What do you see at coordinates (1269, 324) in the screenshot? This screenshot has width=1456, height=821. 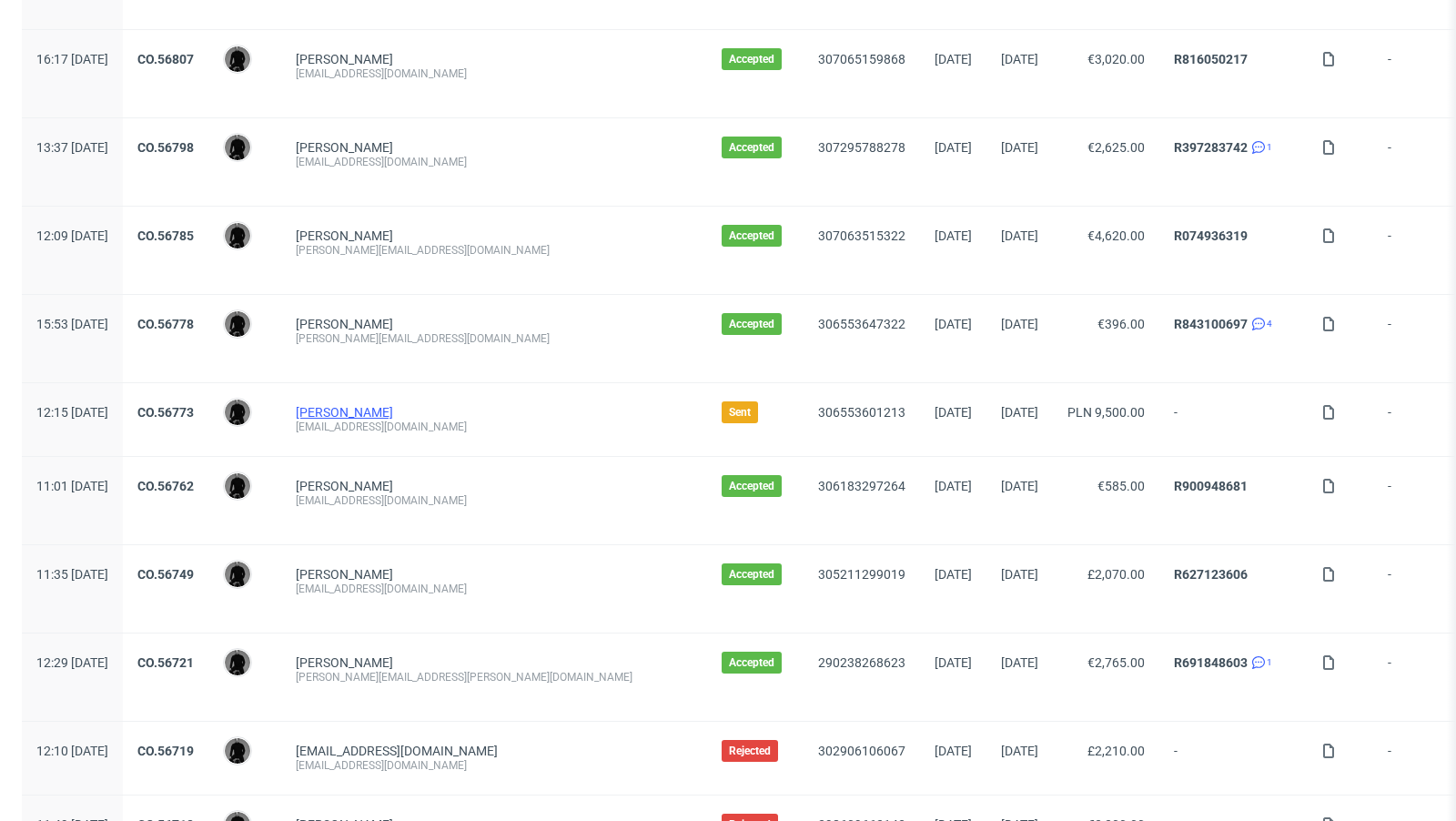 I see `span: 4` at bounding box center [1269, 324].